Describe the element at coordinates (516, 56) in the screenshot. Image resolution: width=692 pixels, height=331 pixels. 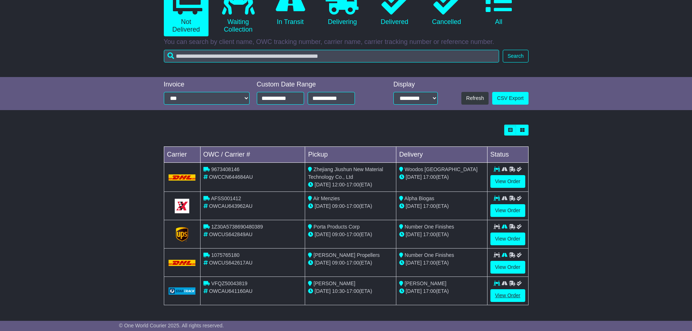
I see `button: Search` at that location.